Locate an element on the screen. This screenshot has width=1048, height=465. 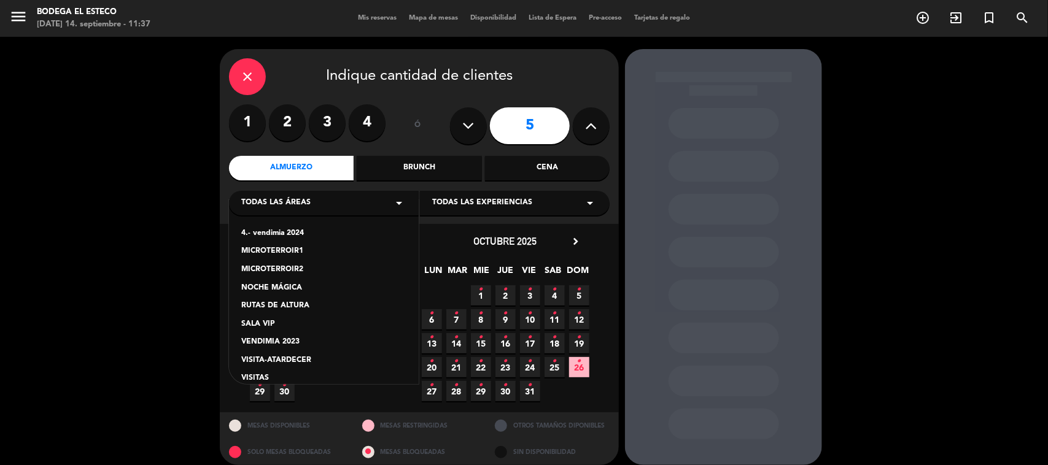
span: 17 is located at coordinates (530, 343).